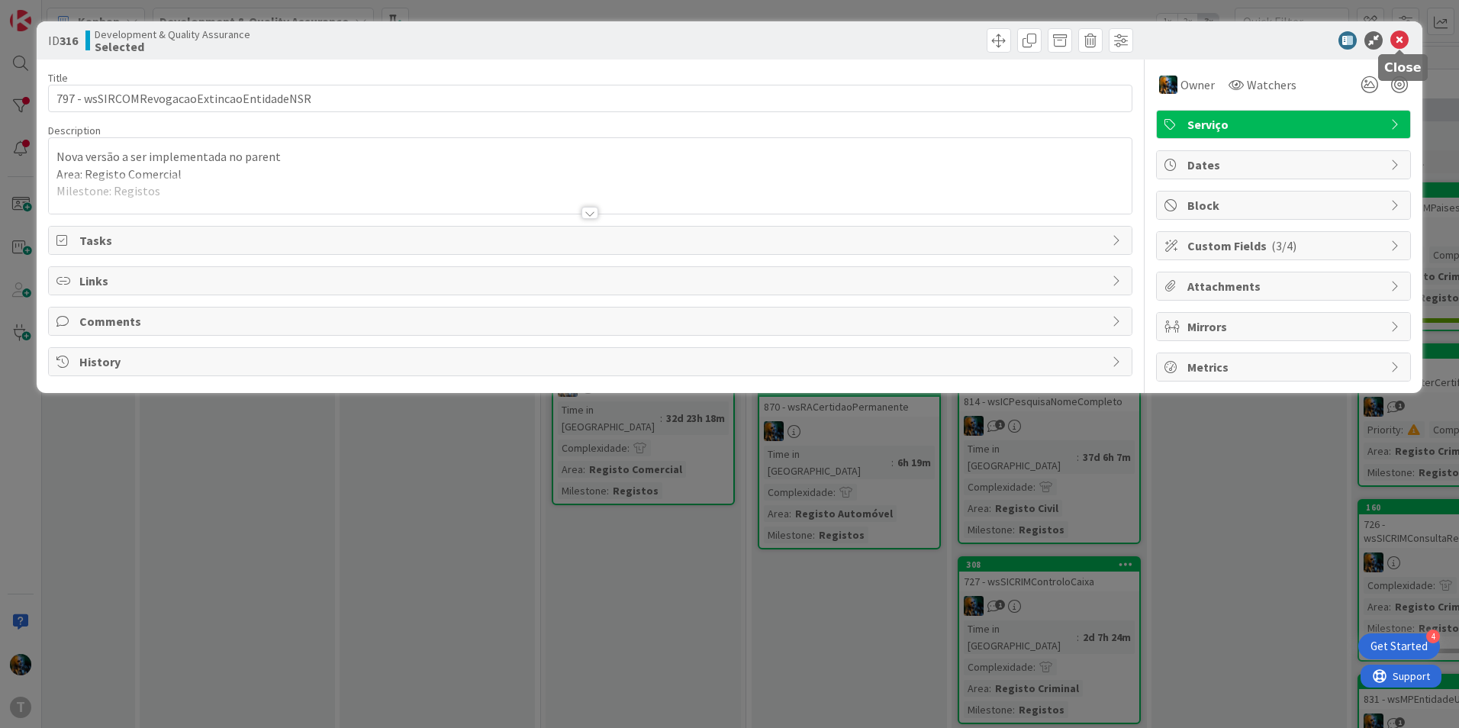 The height and width of the screenshot is (728, 1459). I want to click on span: Mirrors, so click(1285, 327).